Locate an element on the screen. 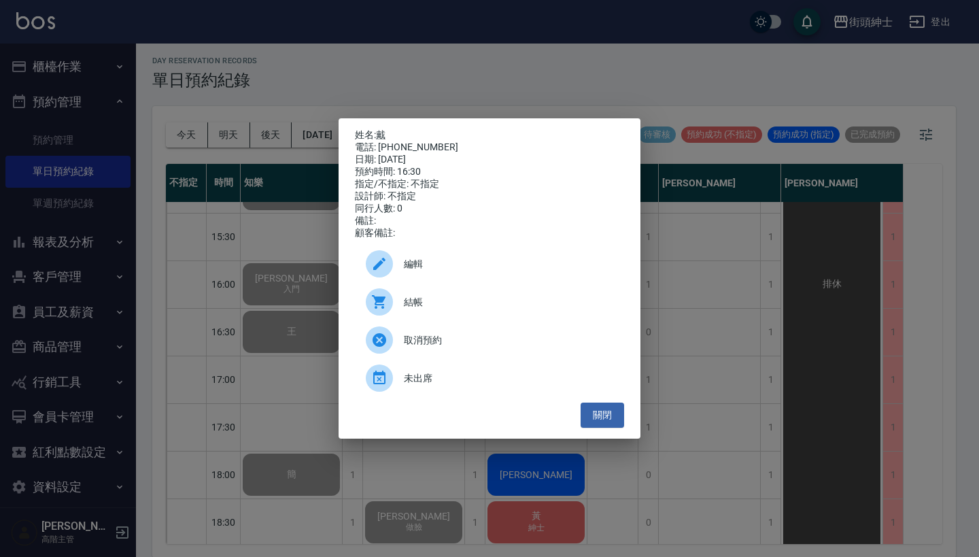 The image size is (979, 557). div: 編輯 is located at coordinates (490, 264).